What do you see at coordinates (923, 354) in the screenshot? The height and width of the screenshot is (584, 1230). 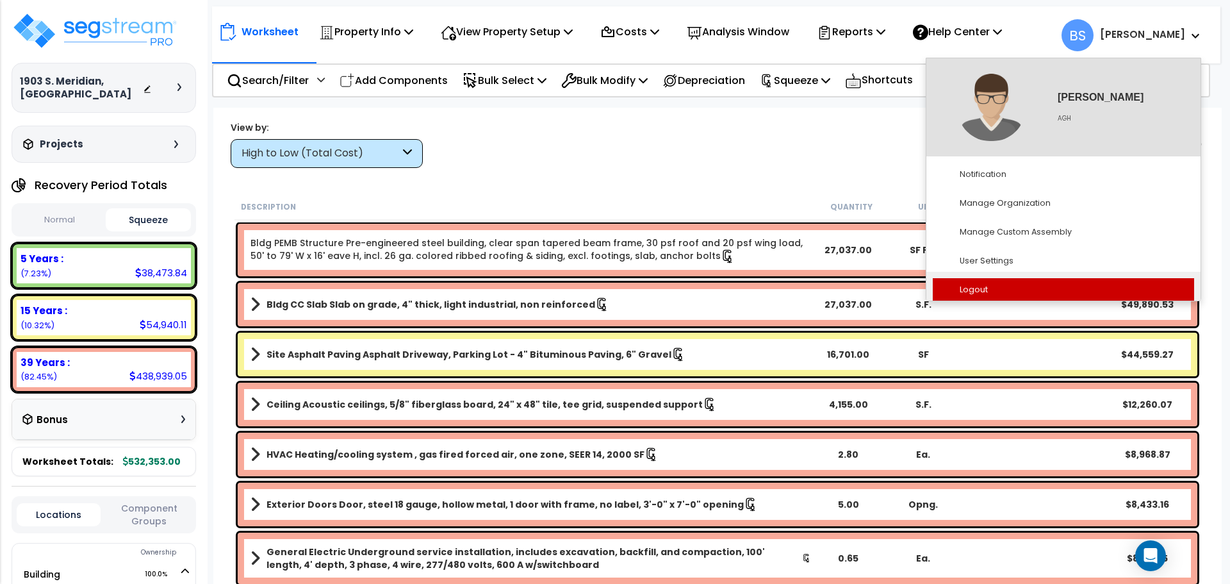 I see `div: SF` at bounding box center [923, 354].